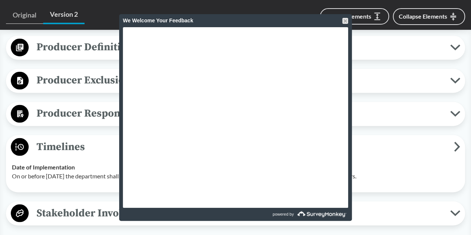  What do you see at coordinates (235, 113) in the screenshot?
I see `button: Producer Responsibility Organization` at bounding box center [235, 113].